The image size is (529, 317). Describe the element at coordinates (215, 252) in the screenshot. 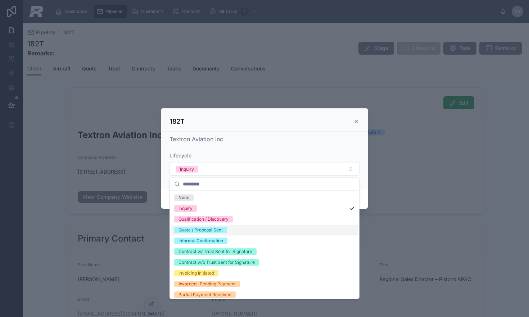

I see `div: Contract w/ Trust Sent for Signature` at that location.